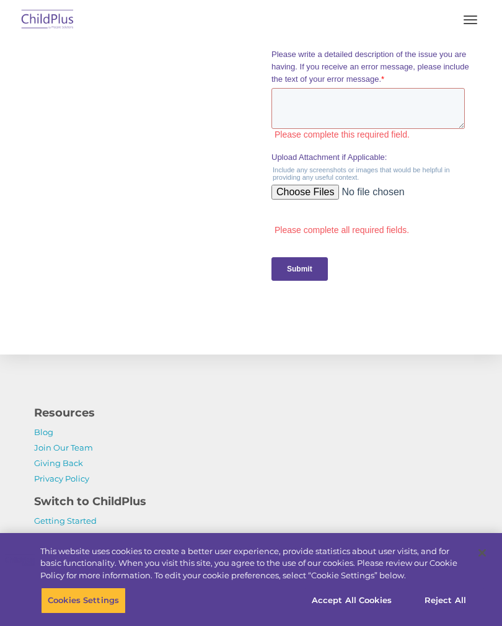 The width and height of the screenshot is (502, 626). Describe the element at coordinates (83, 600) in the screenshot. I see `button: Cookies Settings` at that location.